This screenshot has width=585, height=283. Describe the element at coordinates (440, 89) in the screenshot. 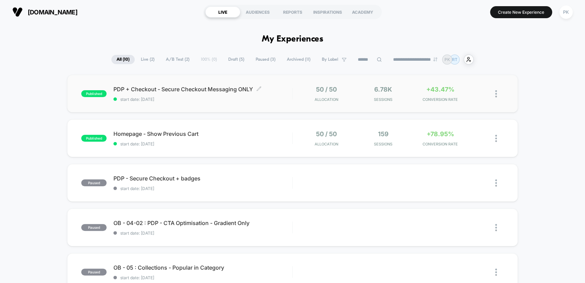

I see `span: +43.47%` at that location.